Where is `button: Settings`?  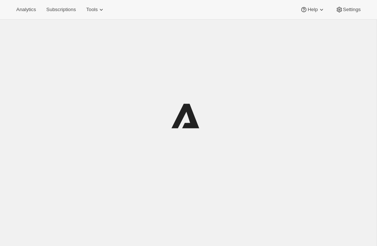
button: Settings is located at coordinates (348, 10).